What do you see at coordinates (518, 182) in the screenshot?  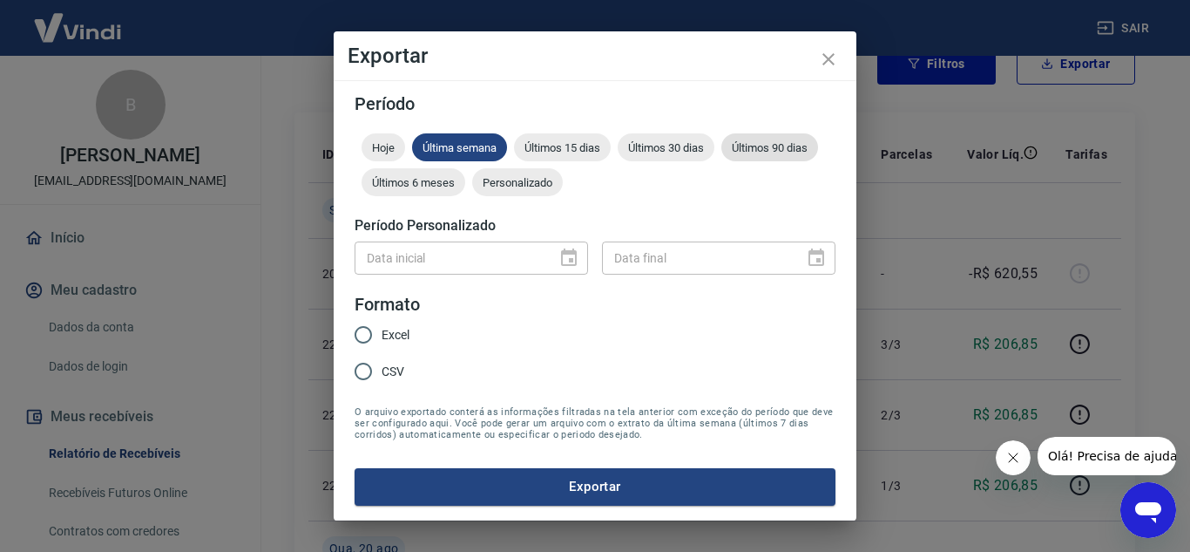 I see `div: Personalizado` at bounding box center [518, 182].